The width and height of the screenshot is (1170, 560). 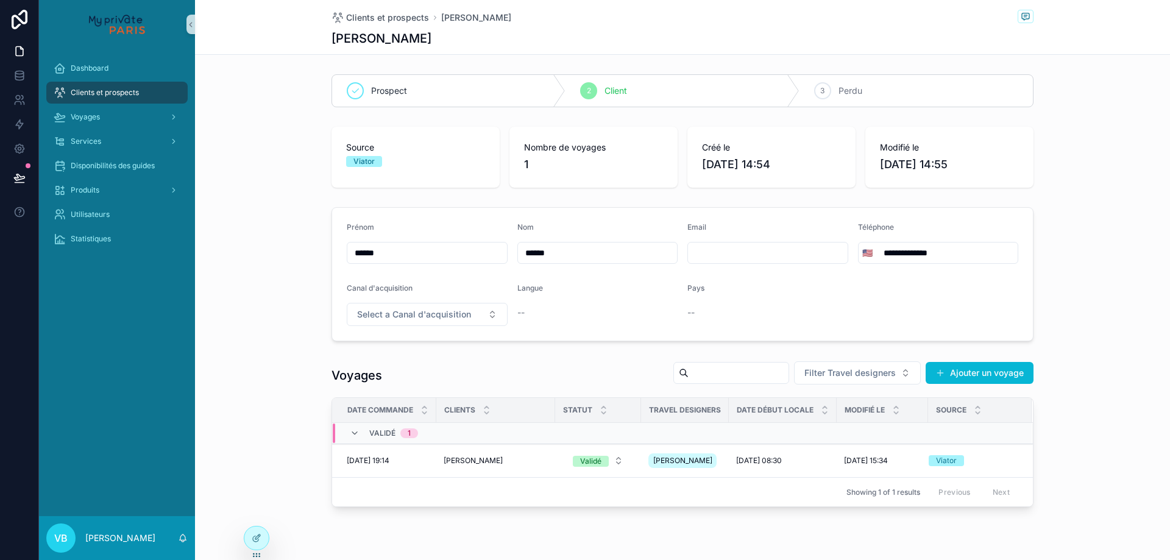 I want to click on span: Utilisateurs, so click(x=90, y=215).